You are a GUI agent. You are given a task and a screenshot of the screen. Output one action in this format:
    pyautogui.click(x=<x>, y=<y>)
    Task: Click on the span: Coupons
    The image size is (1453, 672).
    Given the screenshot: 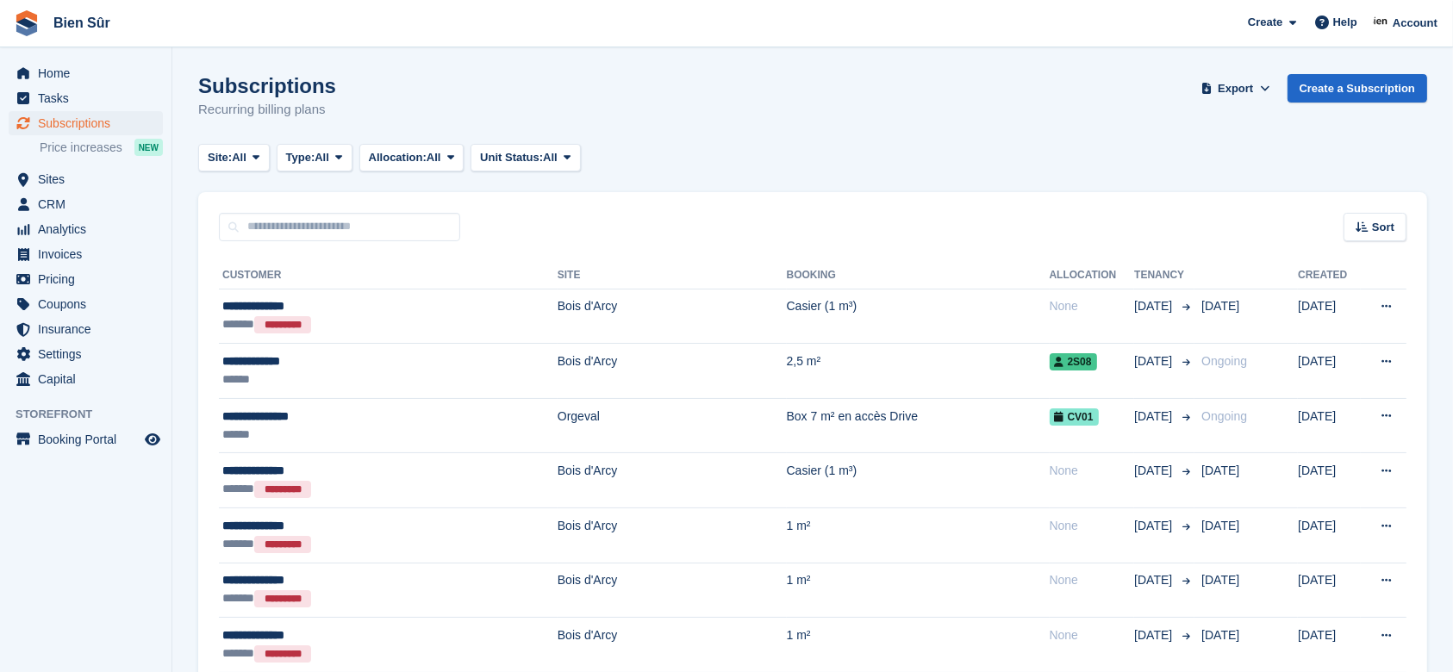 What is the action you would take?
    pyautogui.click(x=90, y=304)
    